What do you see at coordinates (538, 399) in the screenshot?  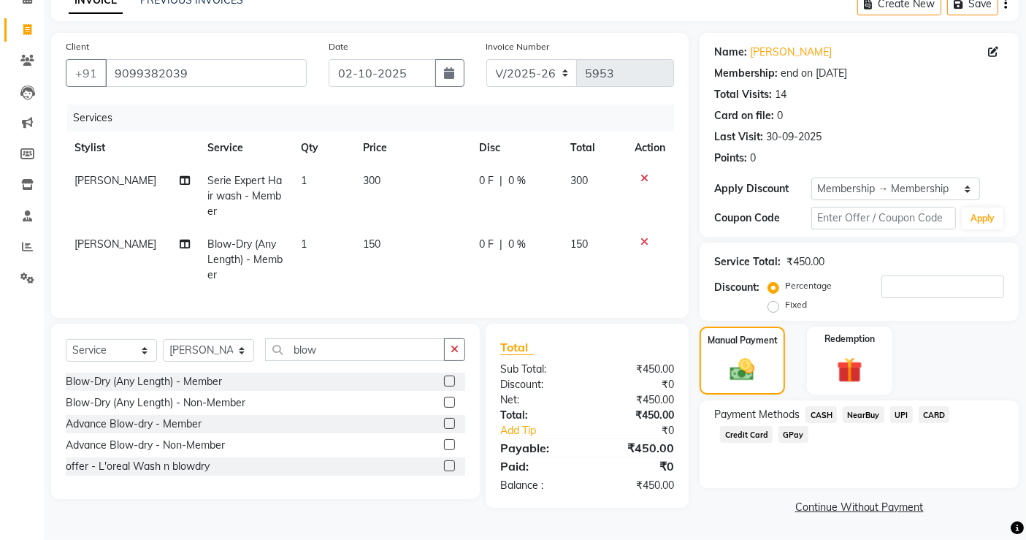 I see `div: Net:` at bounding box center [538, 399].